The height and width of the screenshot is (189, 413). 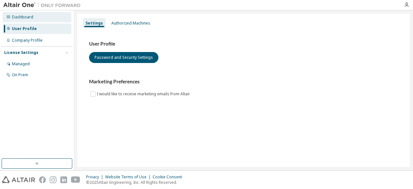 What do you see at coordinates (244, 82) in the screenshot?
I see `h3: Marketing Preferences` at bounding box center [244, 82].